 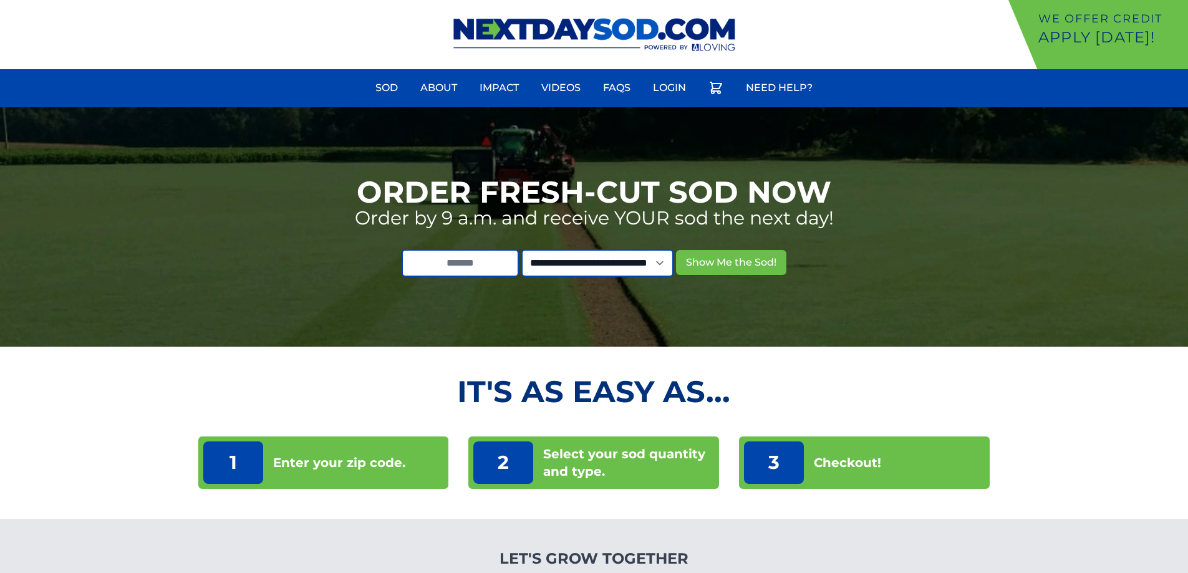 What do you see at coordinates (593, 559) in the screenshot?
I see `h4: Let's Grow Together` at bounding box center [593, 559].